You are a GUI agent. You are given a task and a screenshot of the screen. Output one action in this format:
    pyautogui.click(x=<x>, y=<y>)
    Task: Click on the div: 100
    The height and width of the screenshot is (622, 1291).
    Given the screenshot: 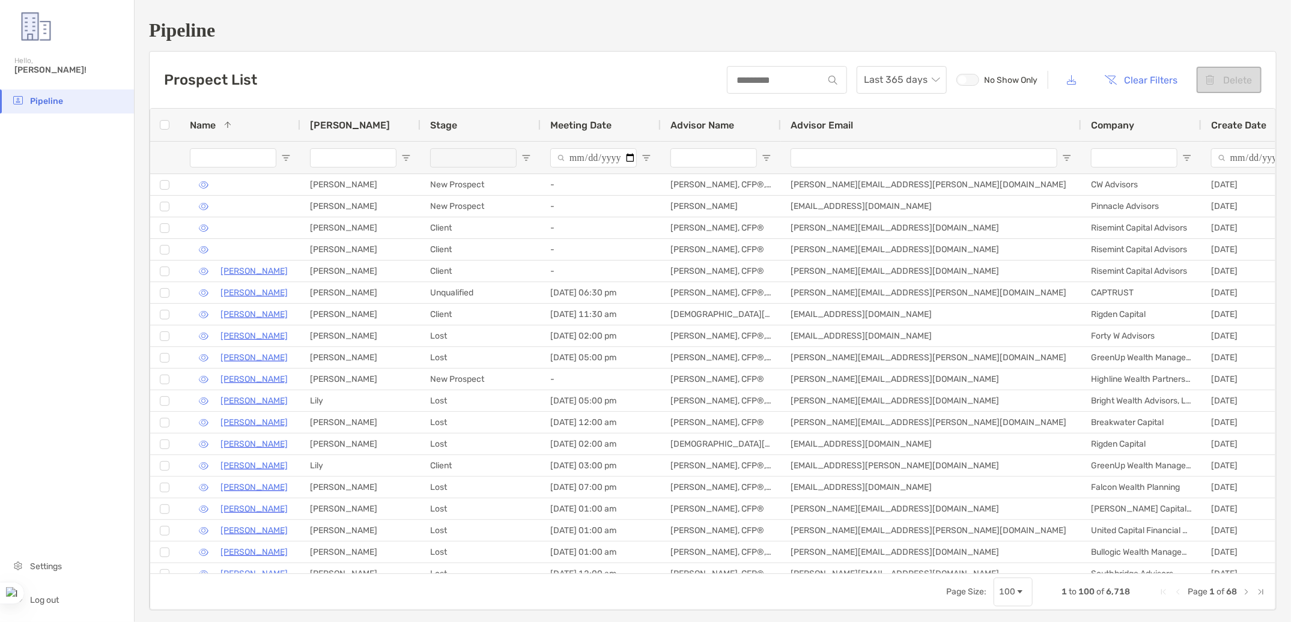 What is the action you would take?
    pyautogui.click(x=1007, y=592)
    